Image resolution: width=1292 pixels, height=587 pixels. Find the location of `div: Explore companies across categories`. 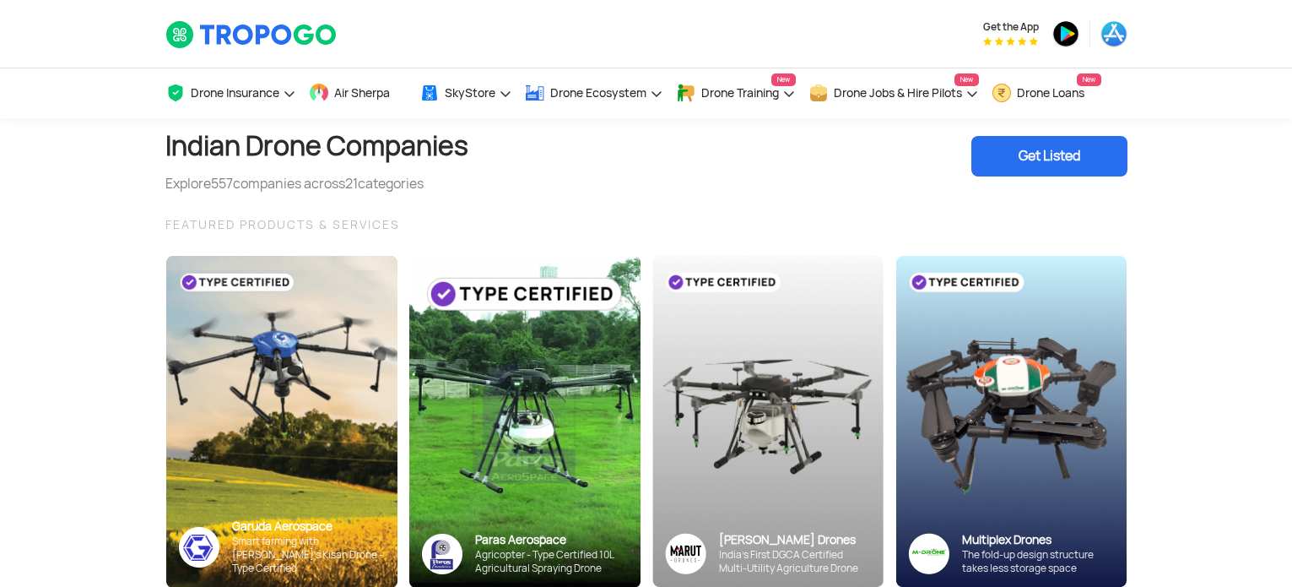

div: Explore companies across categories is located at coordinates (317, 184).